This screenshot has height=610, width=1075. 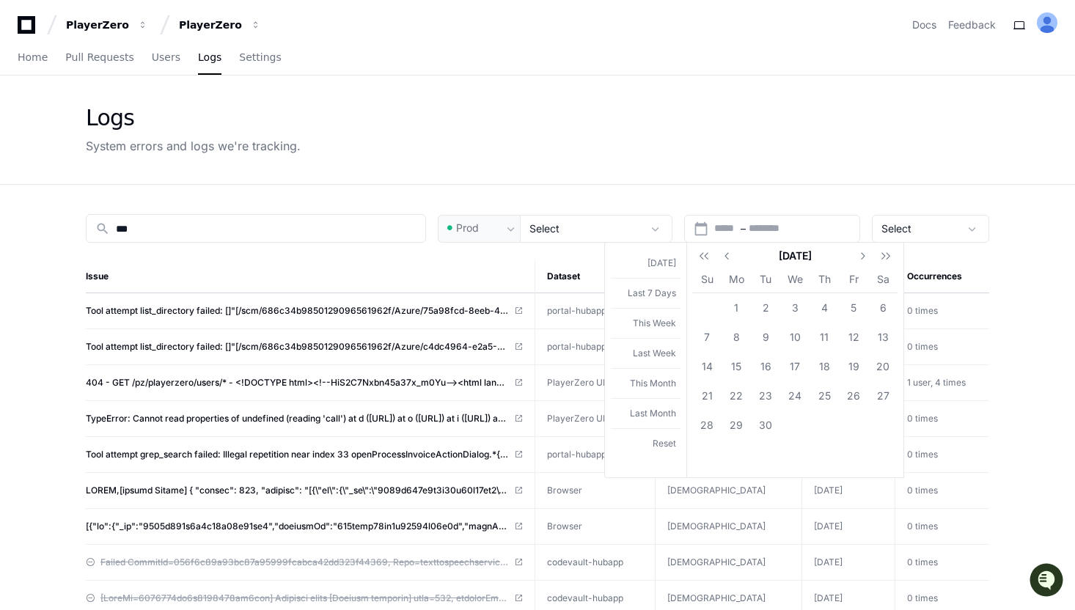 I want to click on button: September 4, 2025, so click(x=824, y=308).